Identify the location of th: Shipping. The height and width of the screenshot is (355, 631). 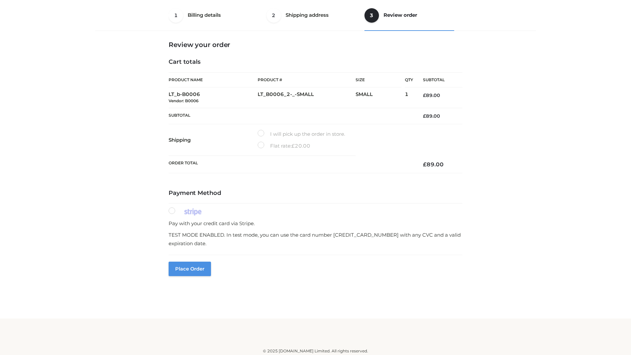
(213, 140).